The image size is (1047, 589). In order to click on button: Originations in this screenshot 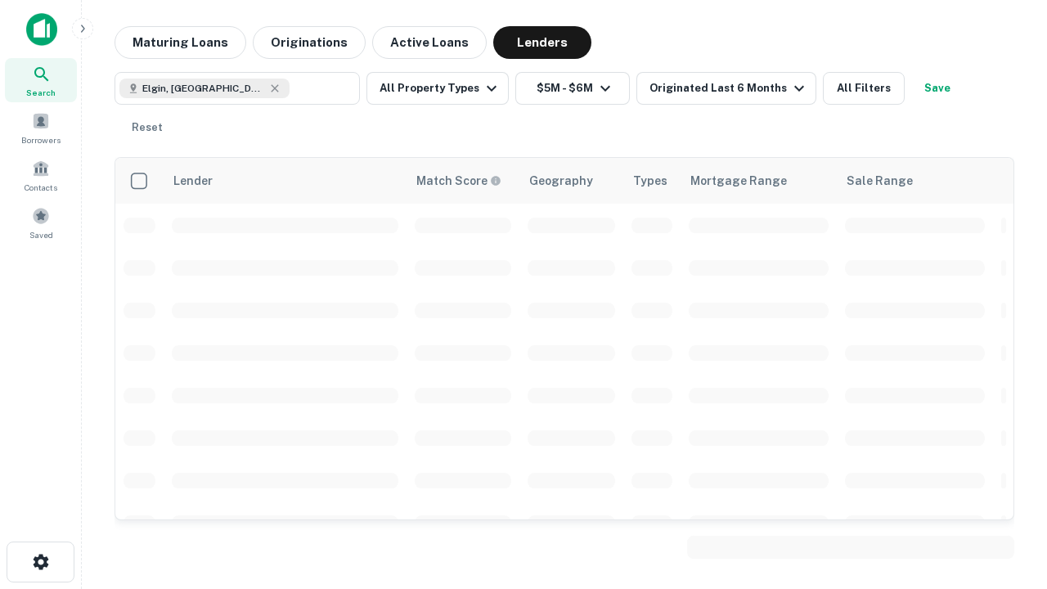, I will do `click(309, 43)`.